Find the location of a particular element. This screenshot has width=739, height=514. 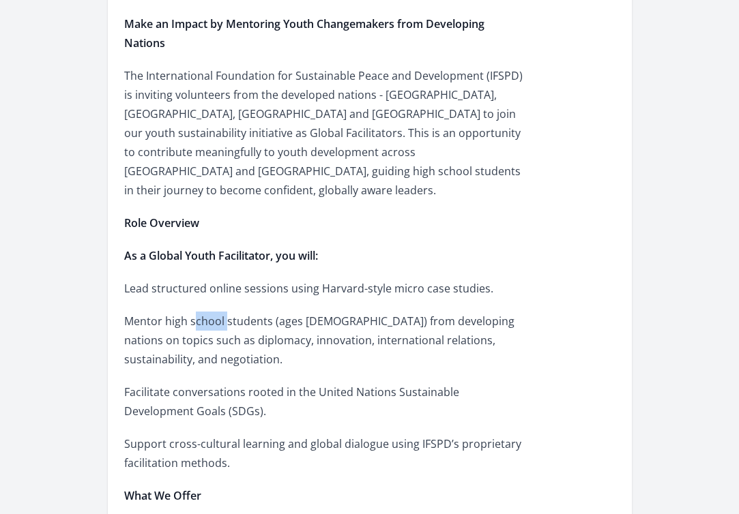

p: Lead structured online sessions using Harvard-style micro case studies. is located at coordinates (323, 288).